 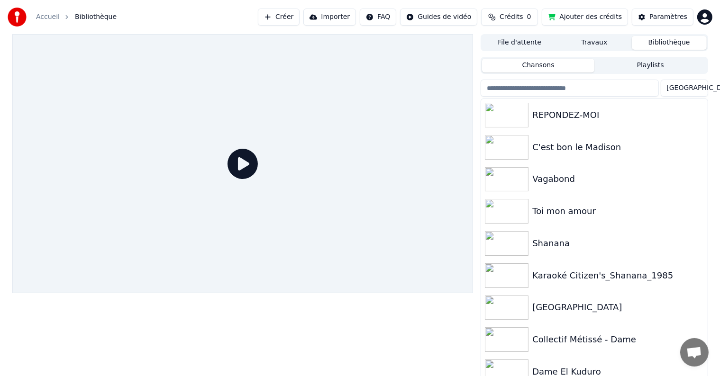 What do you see at coordinates (618, 115) in the screenshot?
I see `div: REPONDEZ-MOI` at bounding box center [618, 115].